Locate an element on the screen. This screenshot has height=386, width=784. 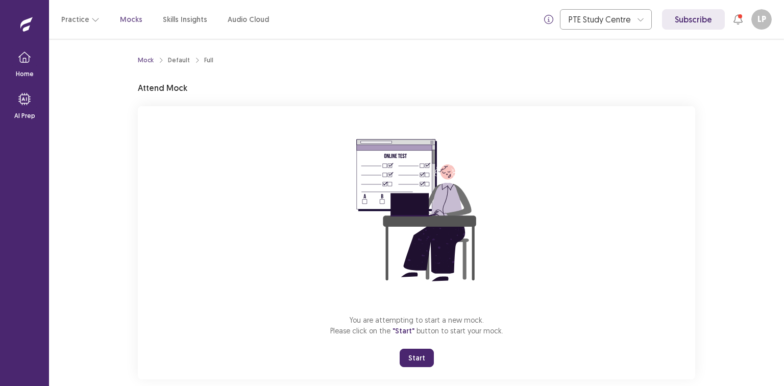
p: Home is located at coordinates (25, 74).